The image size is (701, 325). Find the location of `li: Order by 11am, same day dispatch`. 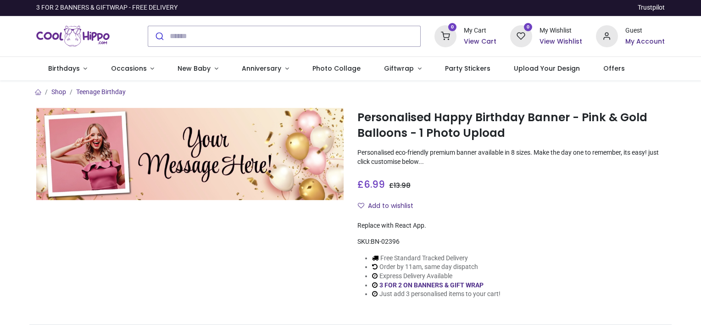

li: Order by 11am, same day dispatch is located at coordinates (437, 267).